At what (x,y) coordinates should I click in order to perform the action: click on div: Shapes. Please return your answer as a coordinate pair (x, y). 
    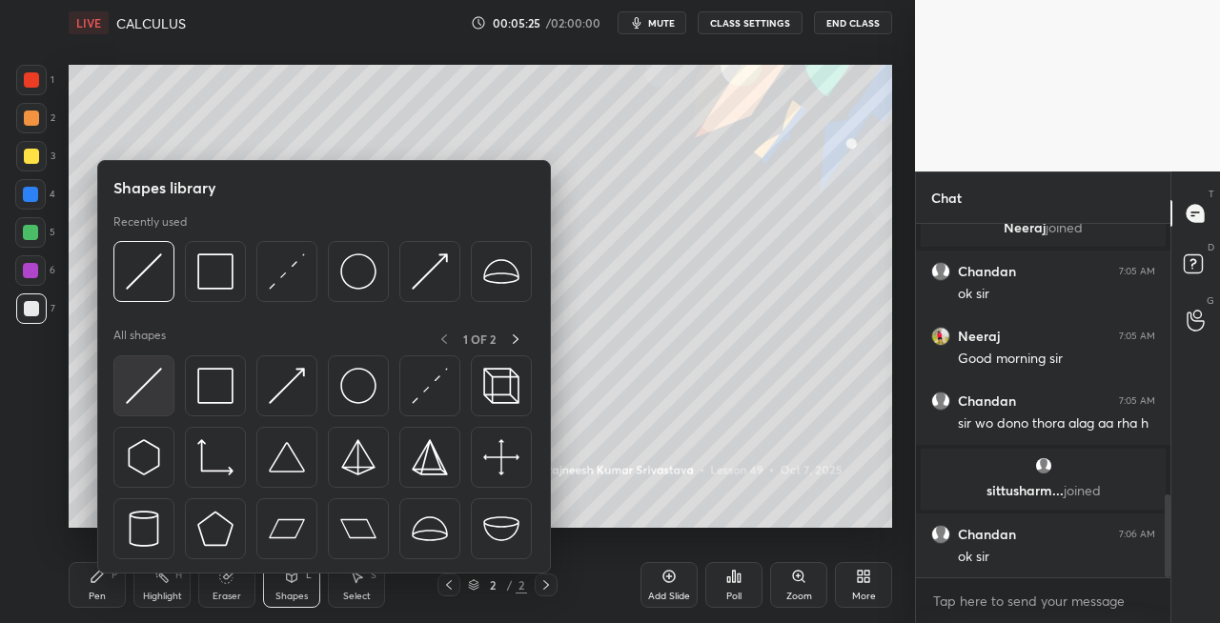
    Looking at the image, I should click on (292, 597).